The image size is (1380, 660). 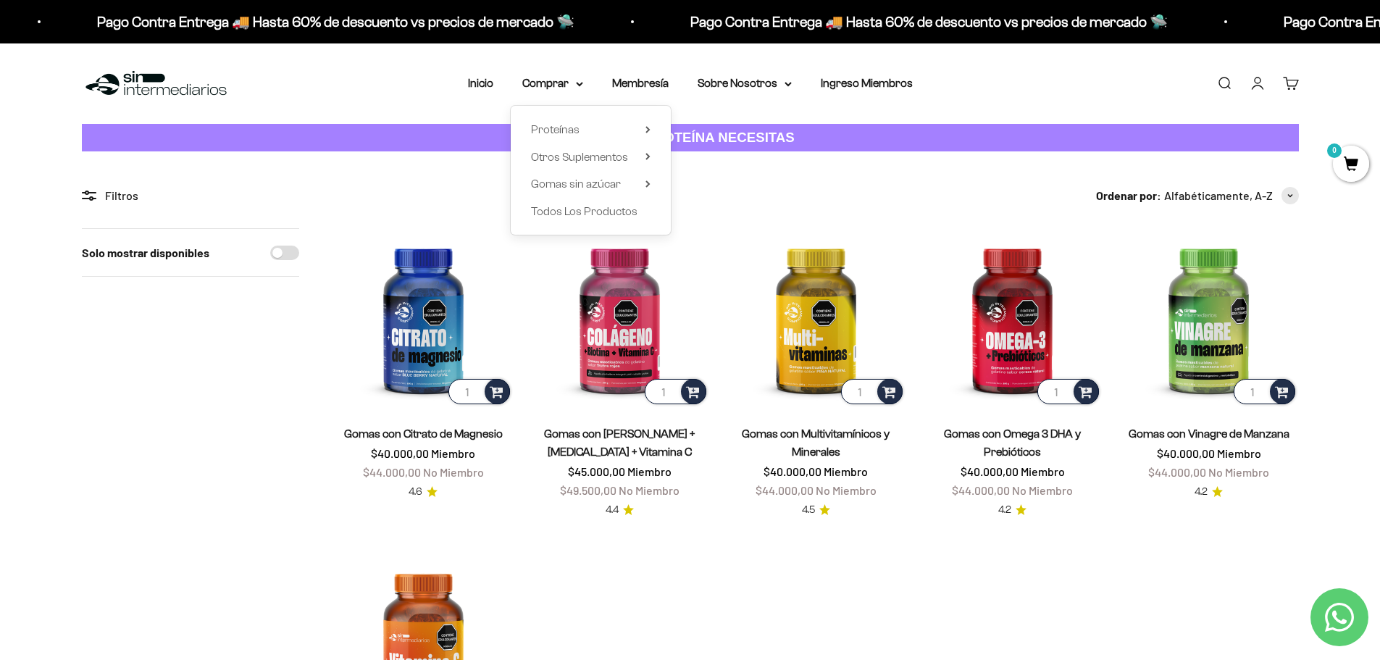 I want to click on summary: Sobre Nosotros, so click(x=745, y=83).